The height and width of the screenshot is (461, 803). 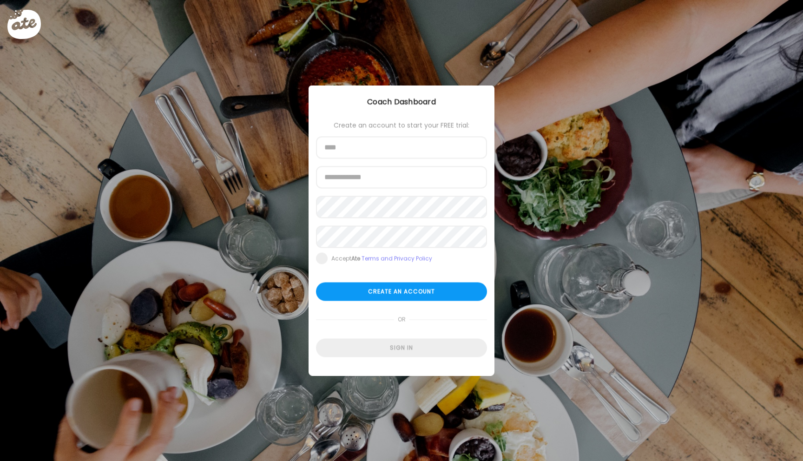 I want to click on div: Sign in, so click(x=401, y=348).